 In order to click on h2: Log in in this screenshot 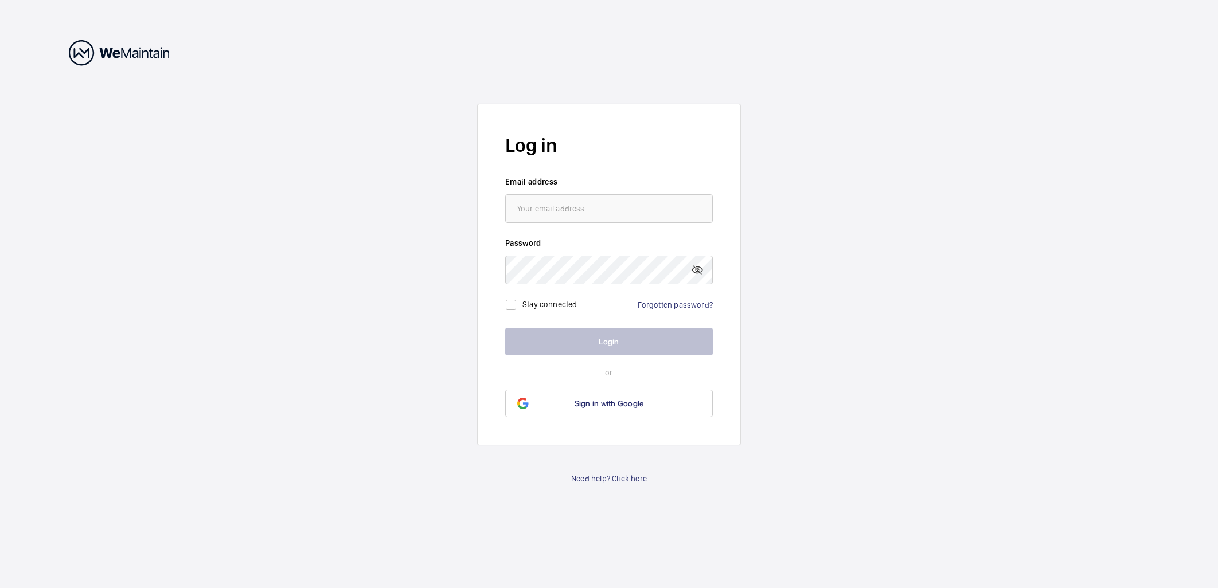, I will do `click(609, 145)`.